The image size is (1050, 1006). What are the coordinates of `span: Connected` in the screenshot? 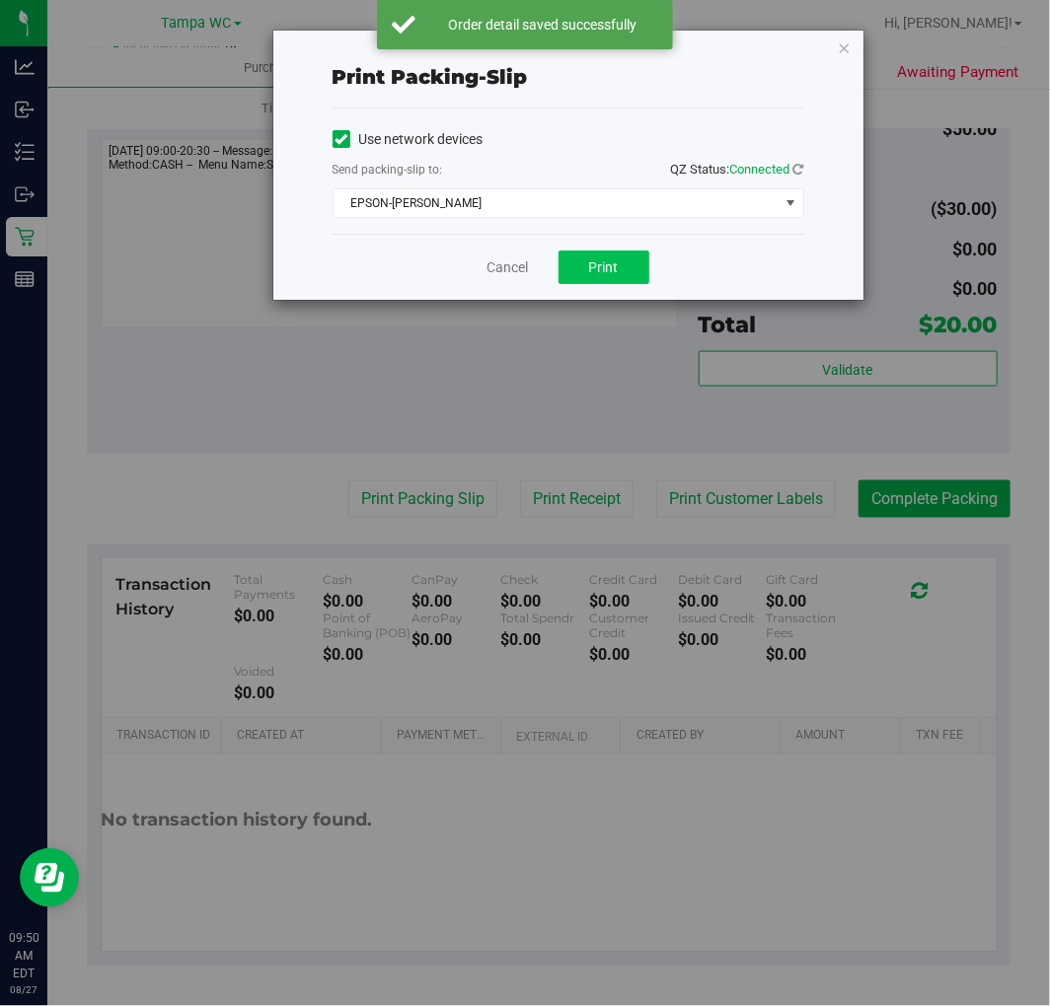 It's located at (760, 169).